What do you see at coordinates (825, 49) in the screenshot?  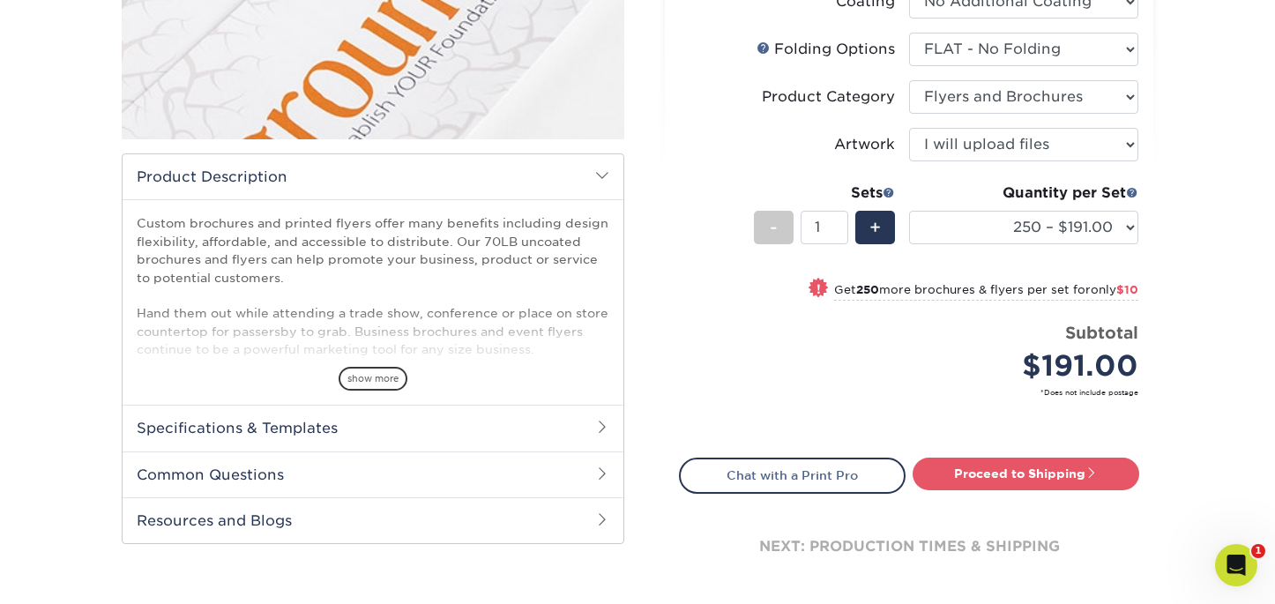 I see `div: Folding Options` at bounding box center [825, 49].